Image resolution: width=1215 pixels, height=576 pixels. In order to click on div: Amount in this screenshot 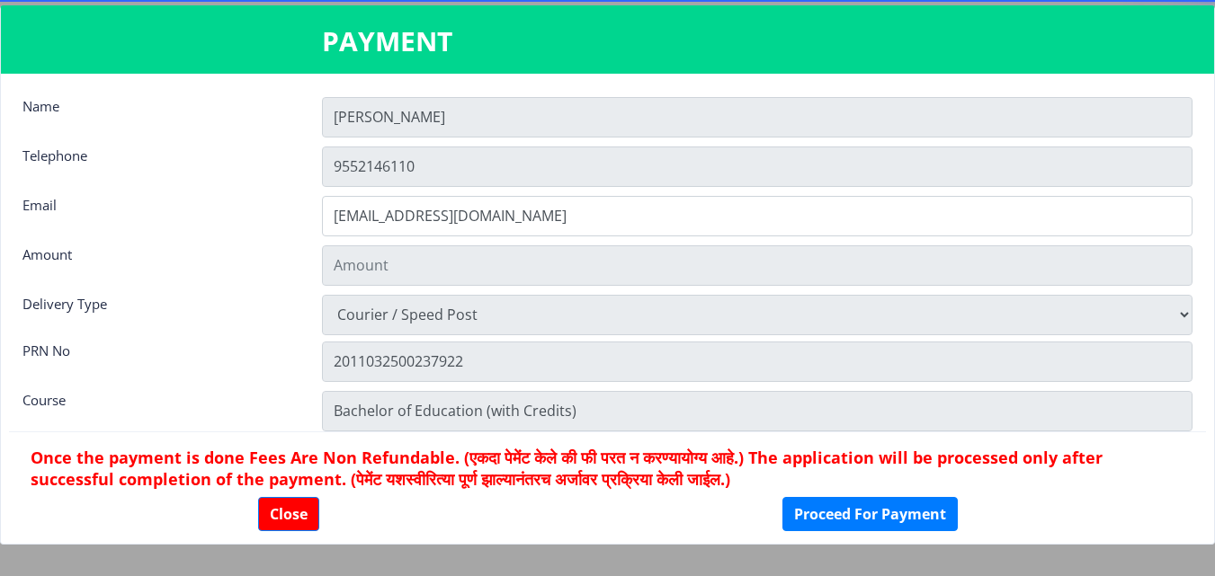, I will do `click(158, 263)`.